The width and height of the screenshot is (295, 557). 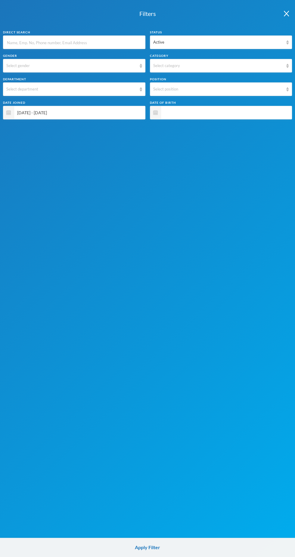 I want to click on div: Select category, so click(x=218, y=66).